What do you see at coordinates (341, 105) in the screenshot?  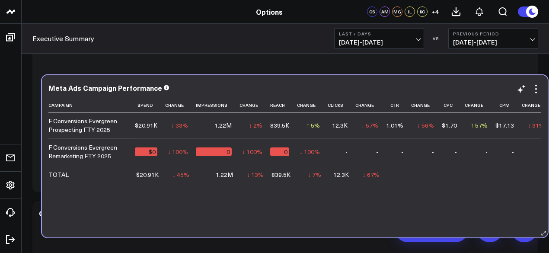 I see `th: Clicks` at bounding box center [341, 105].